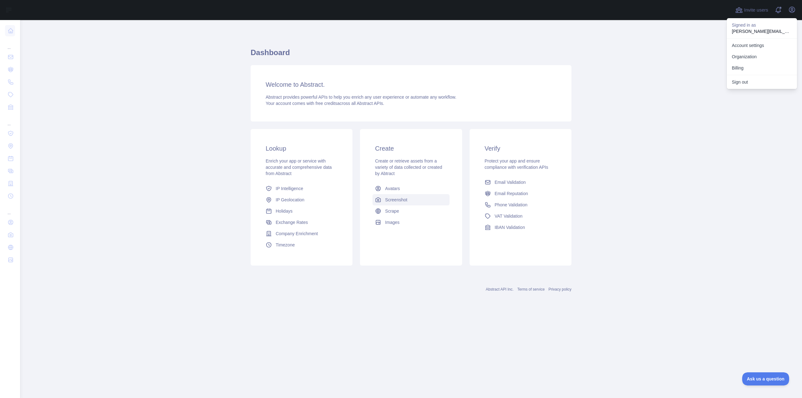 This screenshot has height=398, width=802. What do you see at coordinates (392, 189) in the screenshot?
I see `span: Avatars` at bounding box center [392, 189].